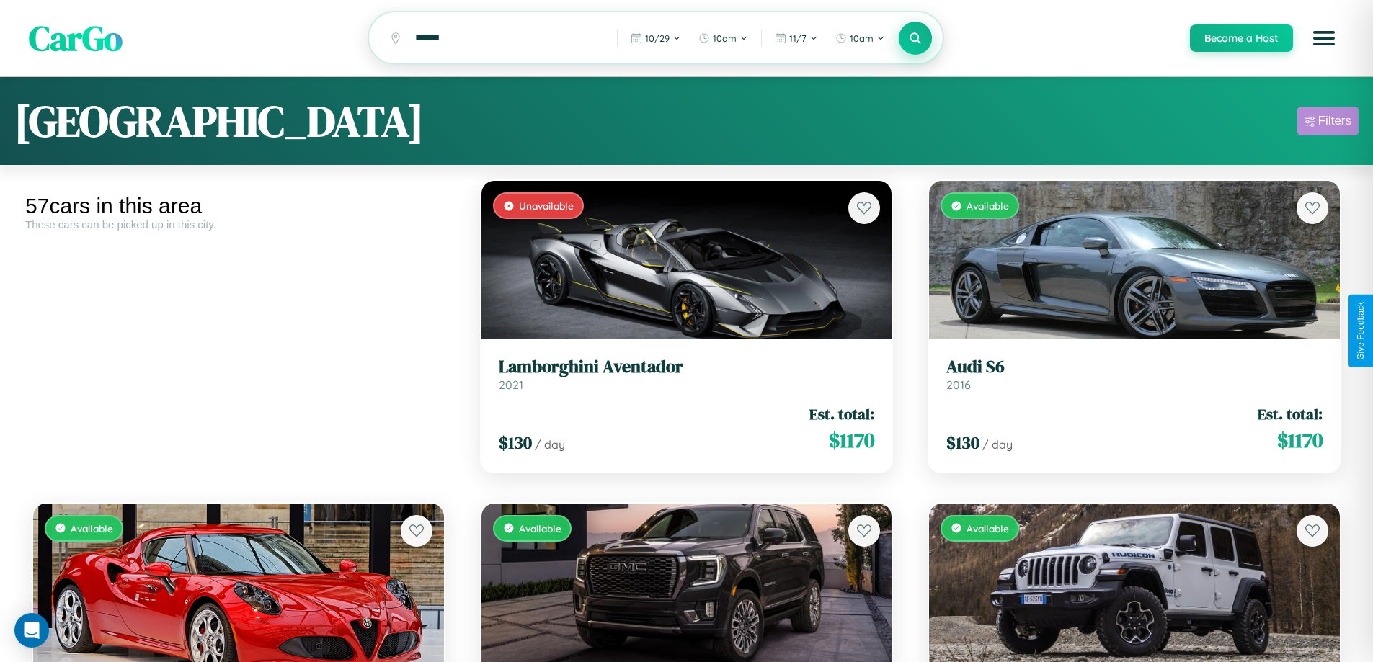 This screenshot has width=1373, height=662. Describe the element at coordinates (958, 385) in the screenshot. I see `span: 2016` at that location.